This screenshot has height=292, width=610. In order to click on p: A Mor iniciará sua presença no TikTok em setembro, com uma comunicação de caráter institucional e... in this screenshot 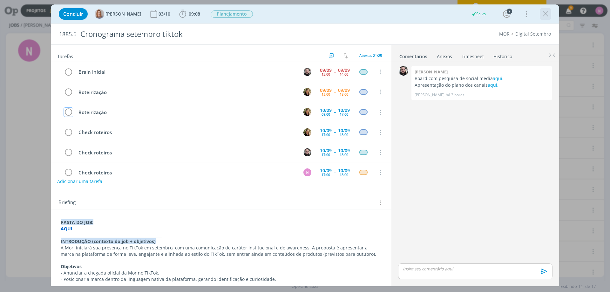, I will do `click(221, 251)`.